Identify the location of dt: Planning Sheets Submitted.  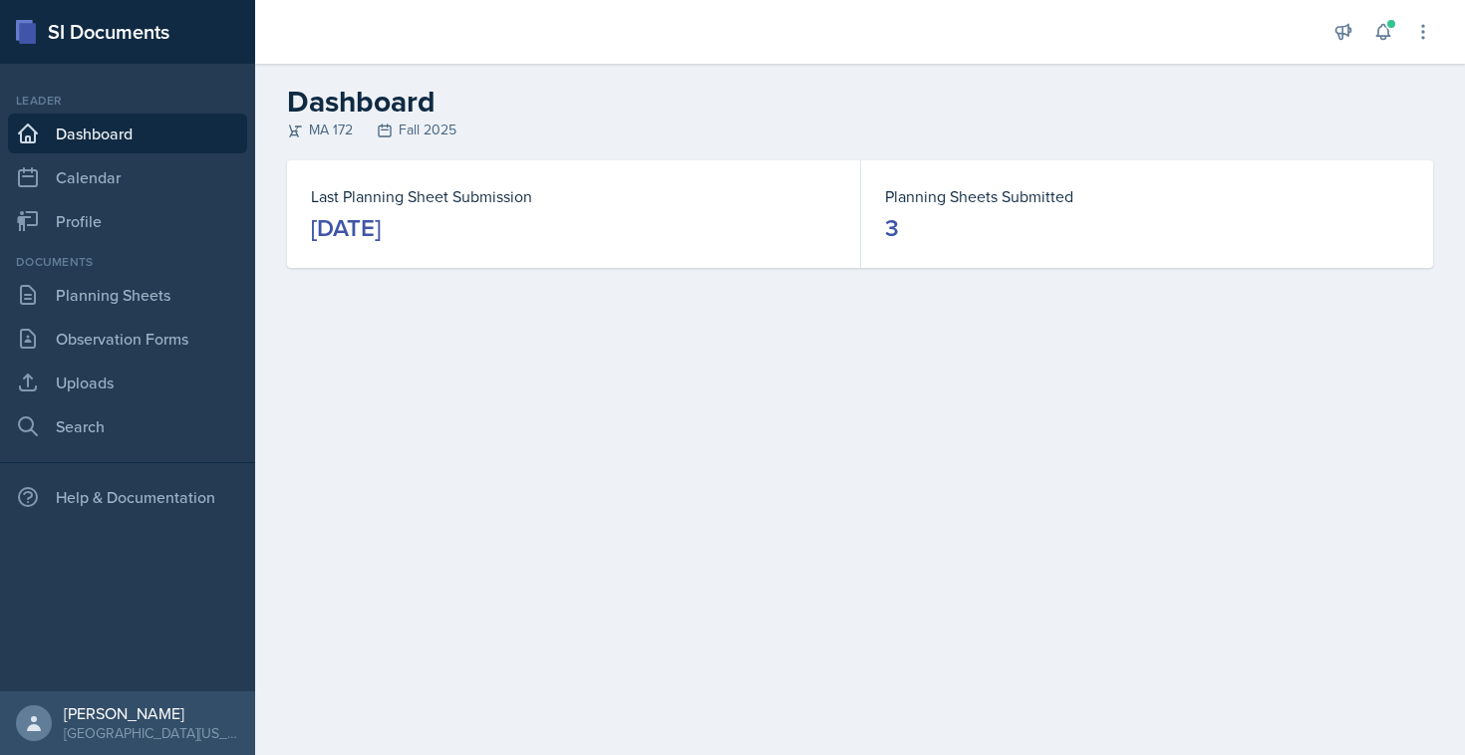
(1147, 196).